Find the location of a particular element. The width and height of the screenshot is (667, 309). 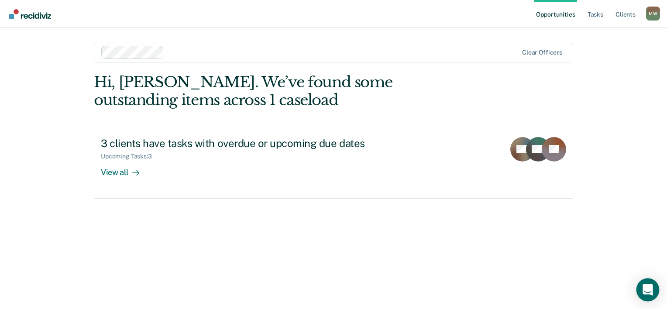

div: Clear officers is located at coordinates (542, 52).